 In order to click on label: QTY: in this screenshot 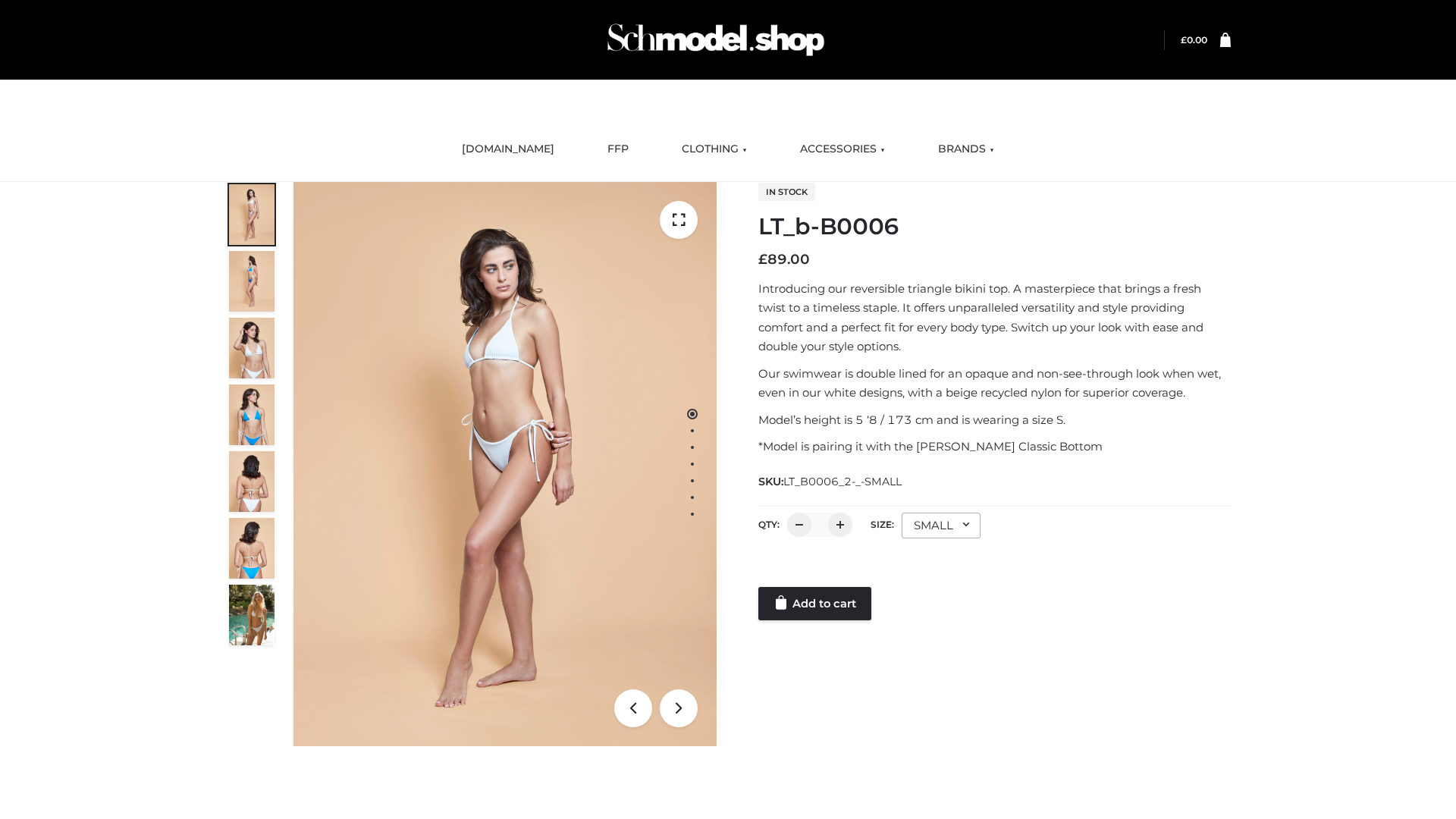, I will do `click(769, 524)`.